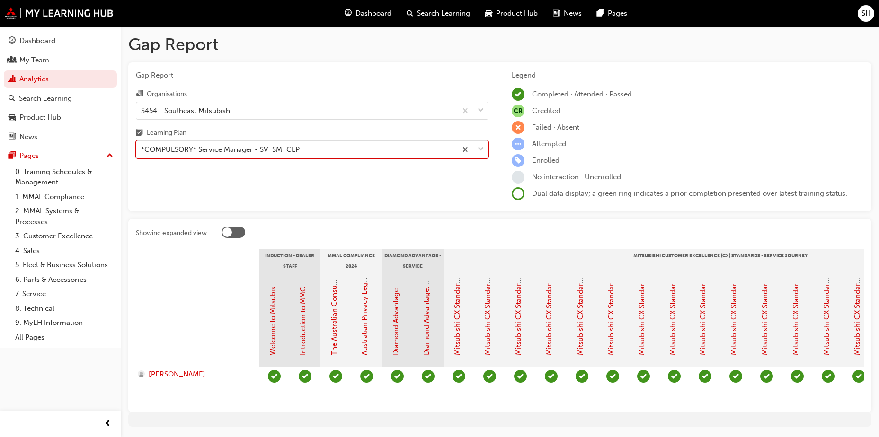  Describe the element at coordinates (517, 13) in the screenshot. I see `span: Product Hub` at that location.